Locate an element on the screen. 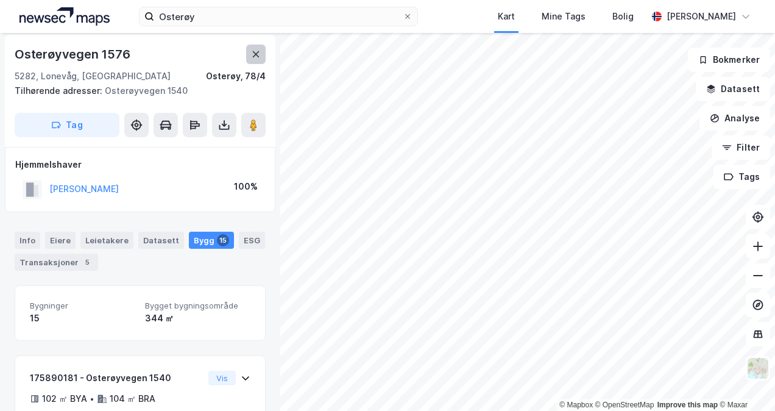  a: OpenStreetMap is located at coordinates (625, 405).